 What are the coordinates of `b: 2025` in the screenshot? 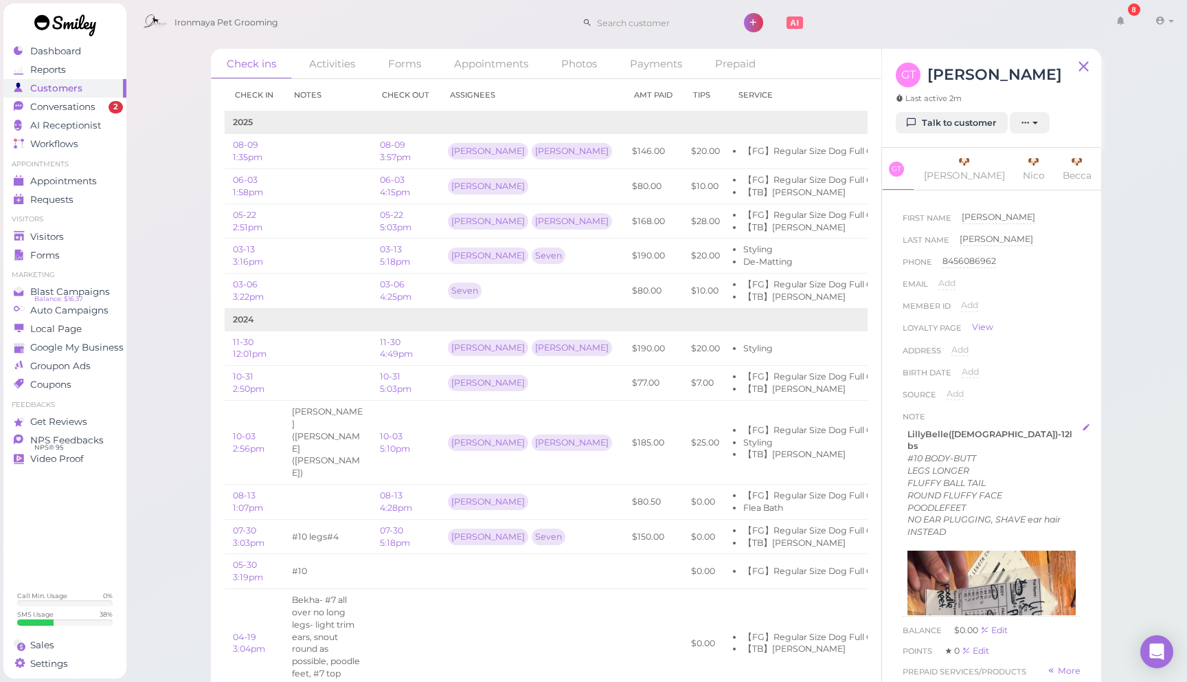 It's located at (243, 122).